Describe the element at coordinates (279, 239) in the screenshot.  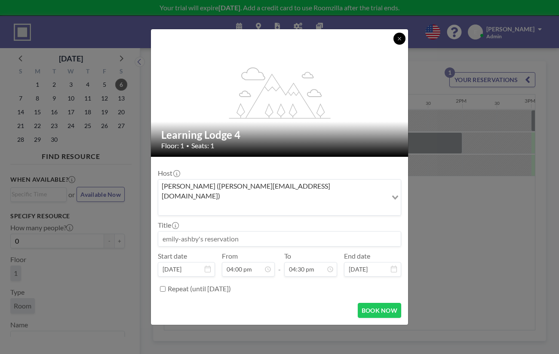
I see `input: emily-ashby's reservation` at that location.